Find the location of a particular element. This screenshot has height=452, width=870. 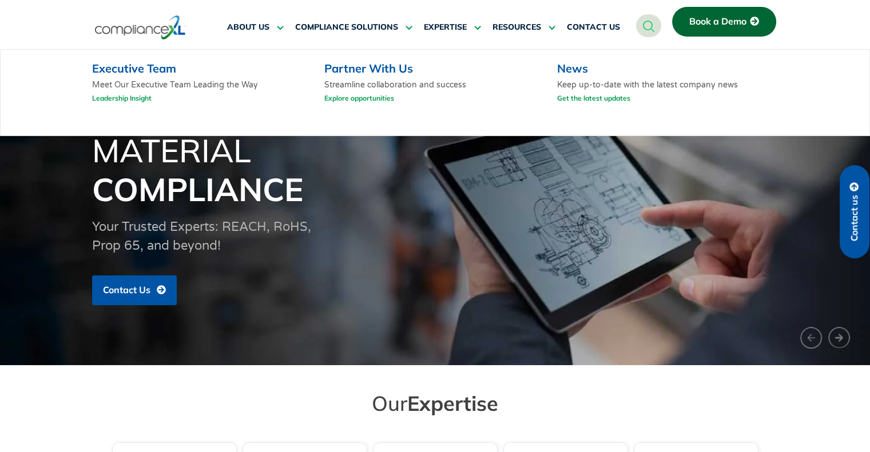

p: Meet Our Executive Team Leading the Way is located at coordinates (200, 94).